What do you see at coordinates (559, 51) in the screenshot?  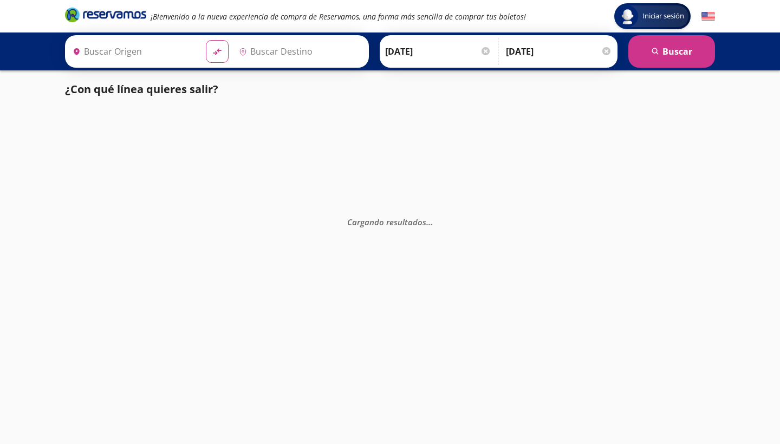 I see `input: Opcional` at bounding box center [559, 51].